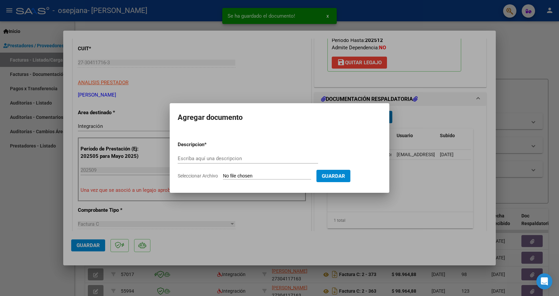 The image size is (559, 296). I want to click on span: Guardar, so click(333, 176).